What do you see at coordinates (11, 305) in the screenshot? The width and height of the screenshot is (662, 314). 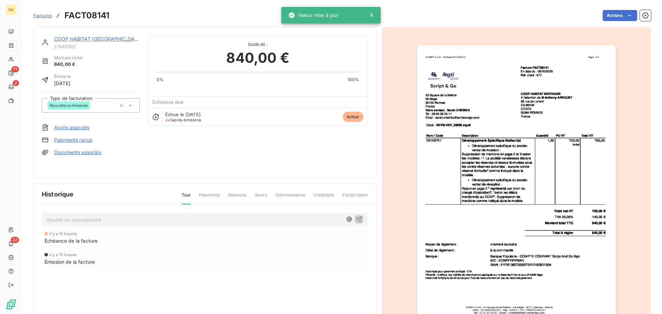 I see `img: Logo LeanPay` at bounding box center [11, 305].